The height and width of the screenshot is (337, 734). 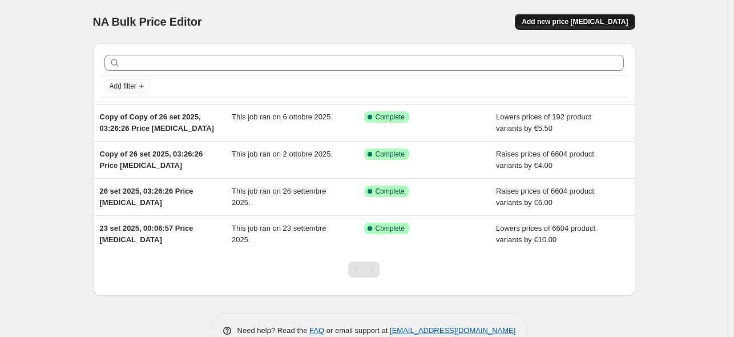 I want to click on span: Need help? Read the, so click(x=273, y=330).